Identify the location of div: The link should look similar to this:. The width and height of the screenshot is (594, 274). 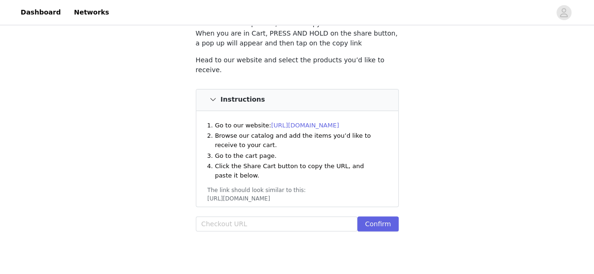
(297, 191).